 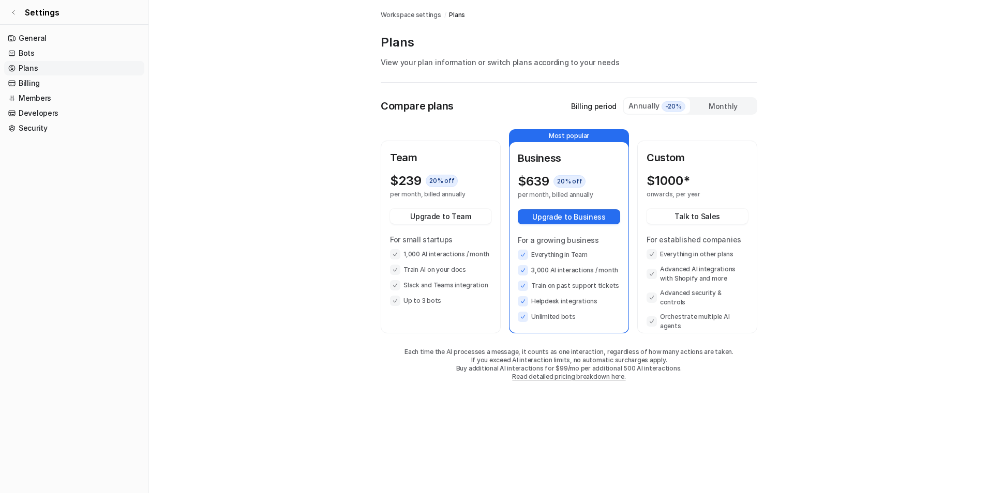 I want to click on span: Workspace settings, so click(x=411, y=15).